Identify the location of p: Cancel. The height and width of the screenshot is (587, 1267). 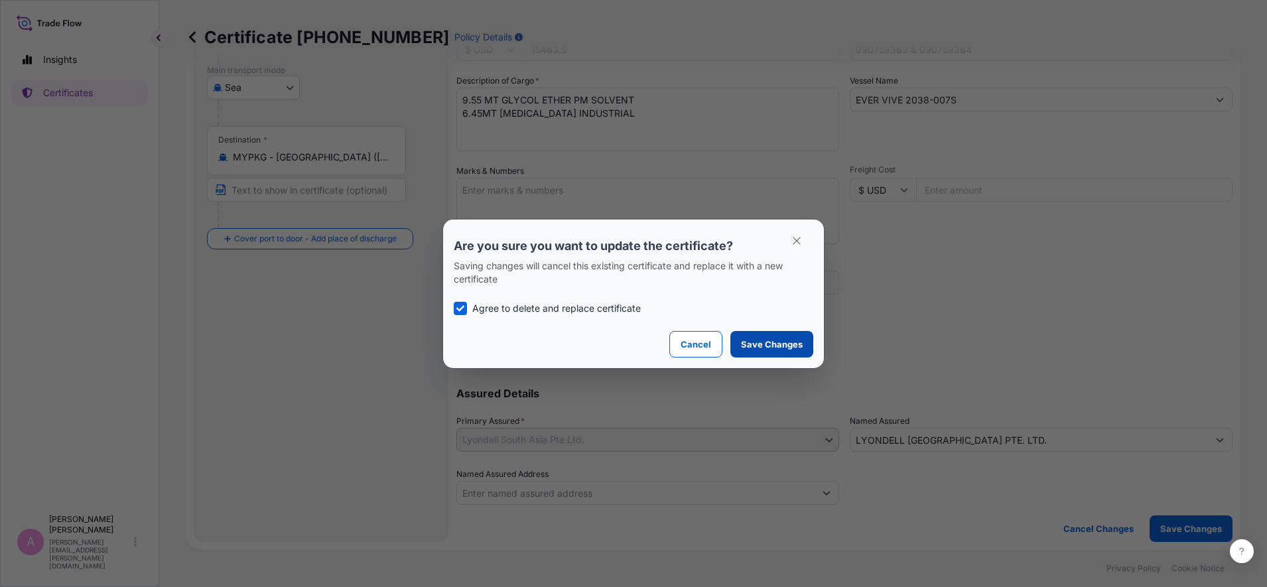
(696, 344).